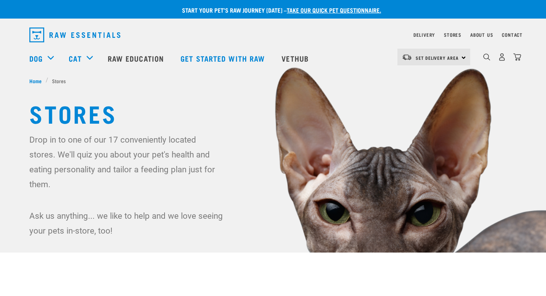  I want to click on a: Delivery, so click(424, 35).